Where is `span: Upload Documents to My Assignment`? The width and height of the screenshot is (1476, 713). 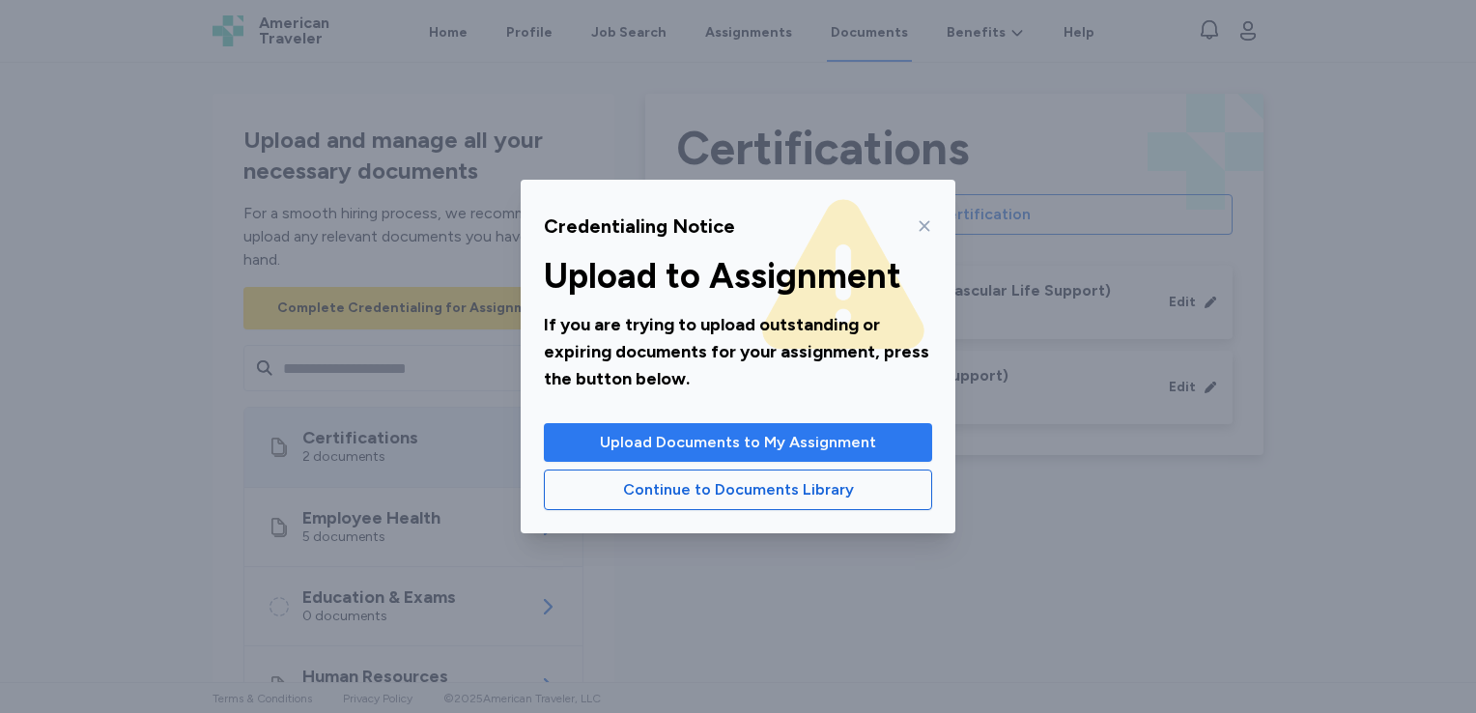 span: Upload Documents to My Assignment is located at coordinates (738, 442).